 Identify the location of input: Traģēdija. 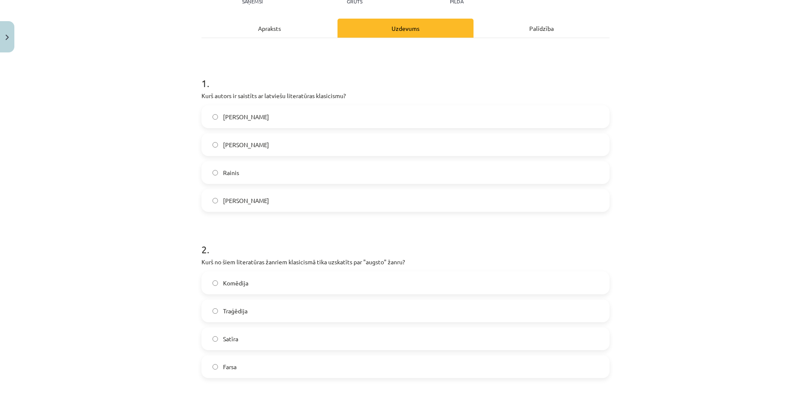
(215, 310).